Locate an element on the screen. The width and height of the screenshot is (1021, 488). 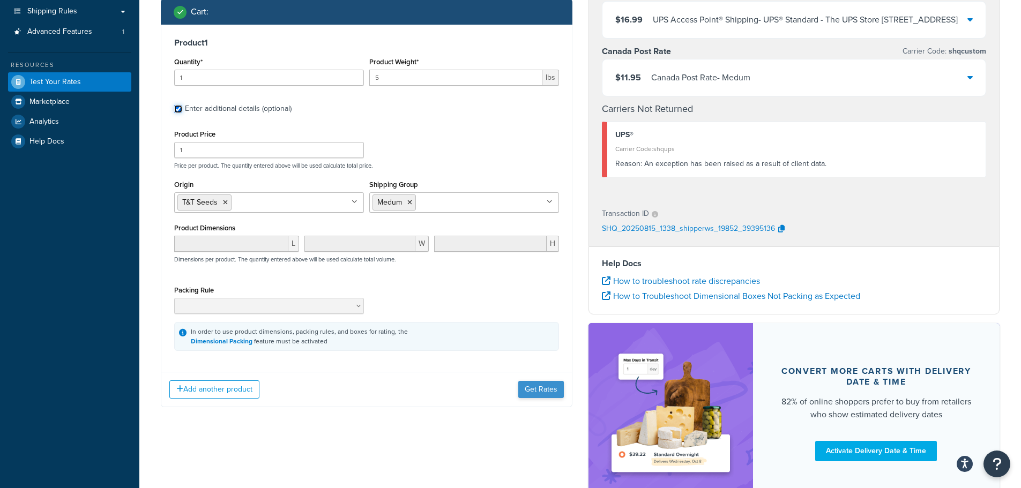
h3: Product 1 is located at coordinates (367, 43).